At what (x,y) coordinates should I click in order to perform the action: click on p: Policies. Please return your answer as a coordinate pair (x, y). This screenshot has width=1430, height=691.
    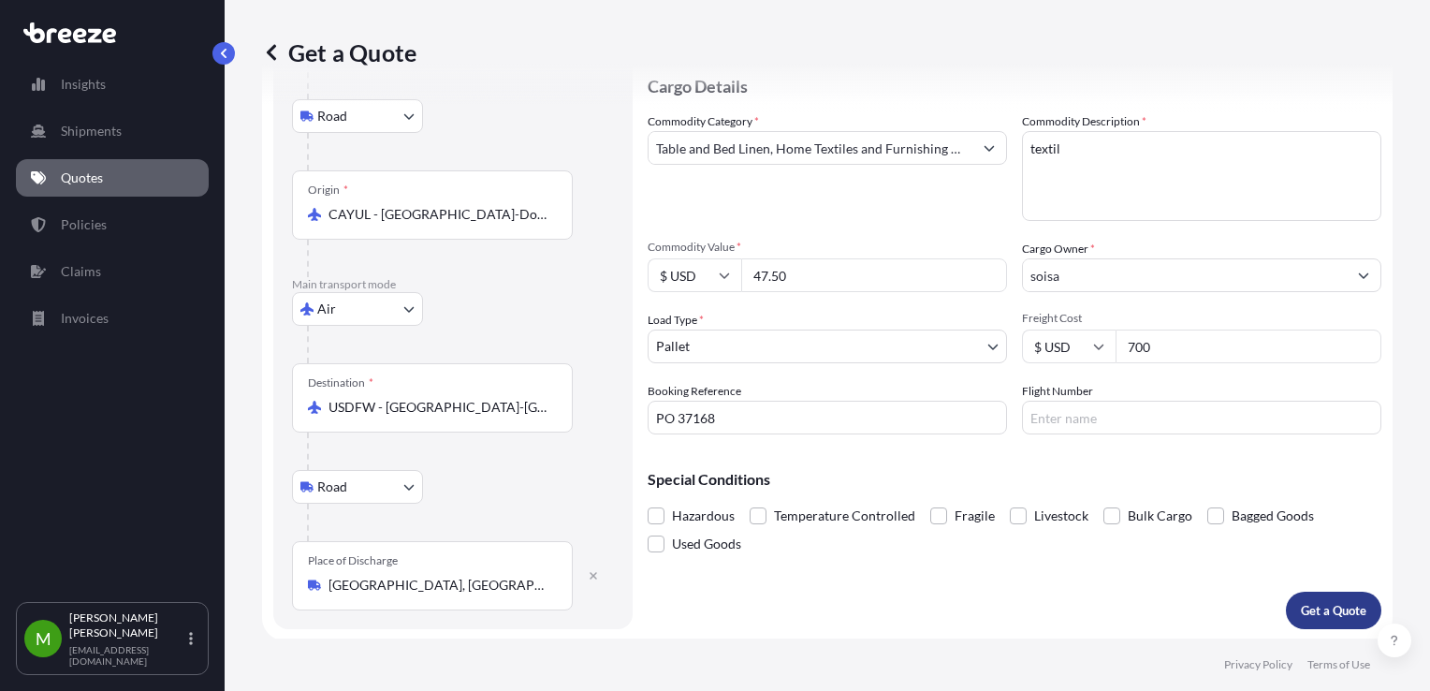
    Looking at the image, I should click on (83, 225).